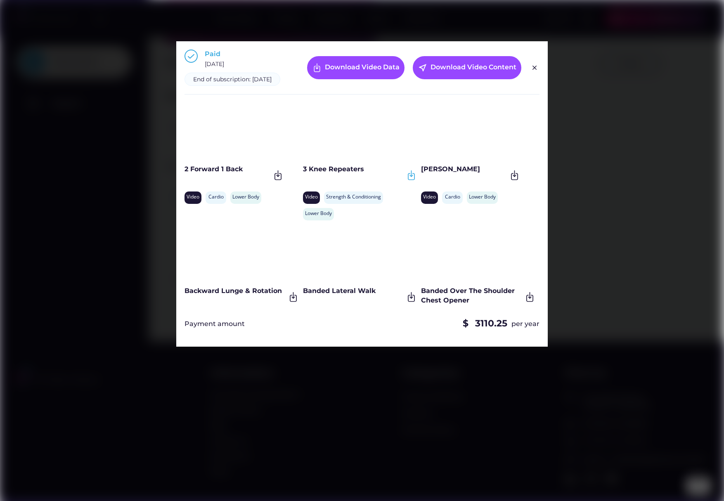  I want to click on div: Strength & Conditioning, so click(353, 197).